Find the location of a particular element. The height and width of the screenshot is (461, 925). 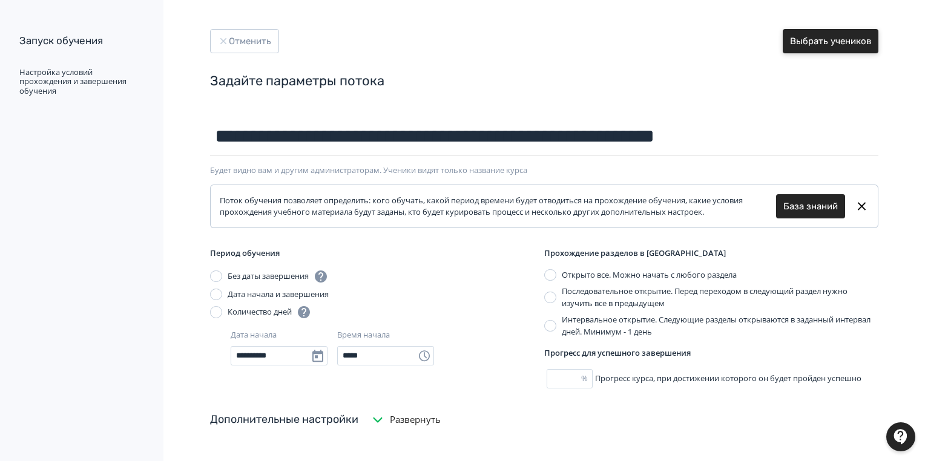

div: Интервальное открытие. Следующие разделы открываются в заданный интервал дней. Минимум - 1 день is located at coordinates (720, 326).